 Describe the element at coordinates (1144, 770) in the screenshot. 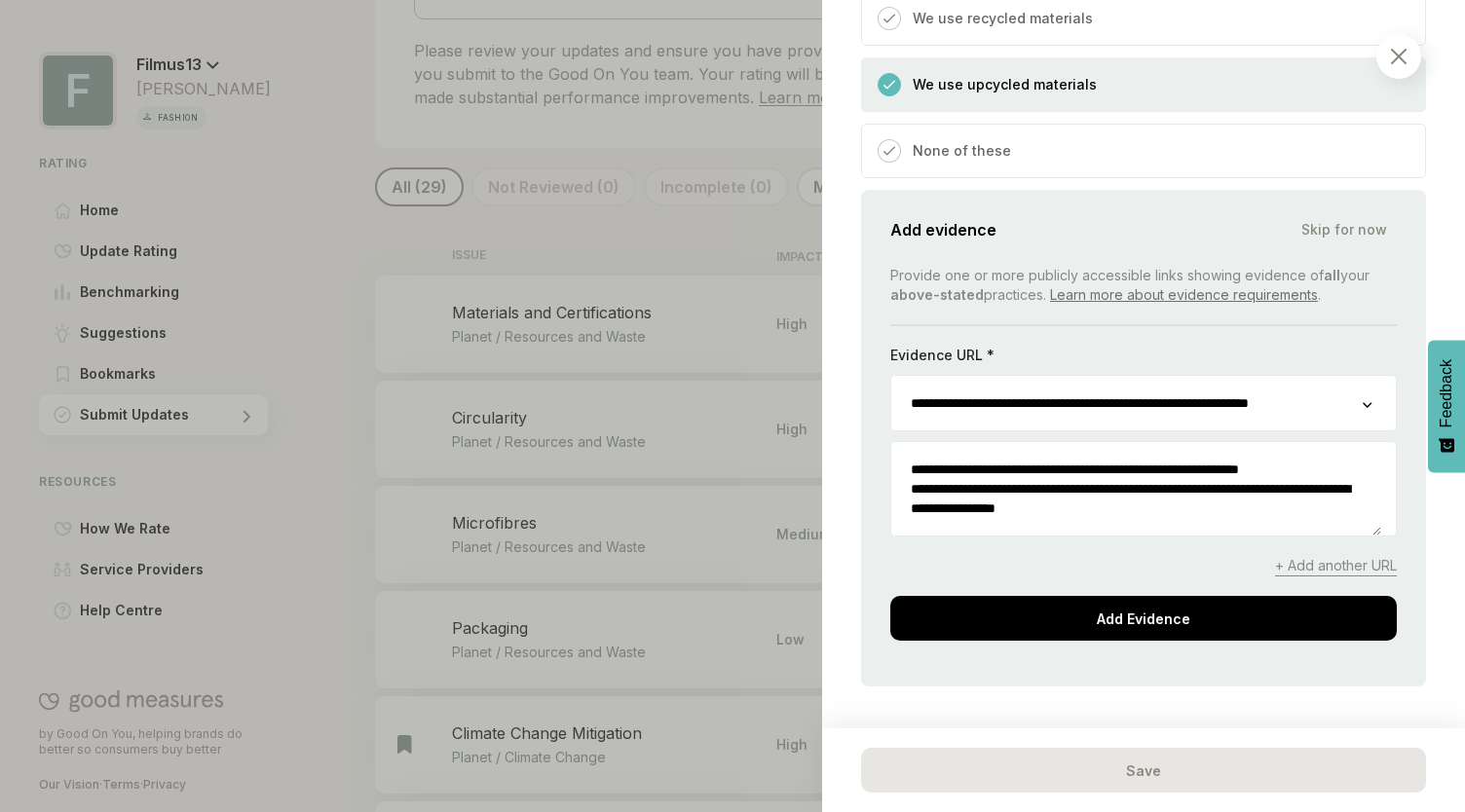

I see `div: Save` at that location.